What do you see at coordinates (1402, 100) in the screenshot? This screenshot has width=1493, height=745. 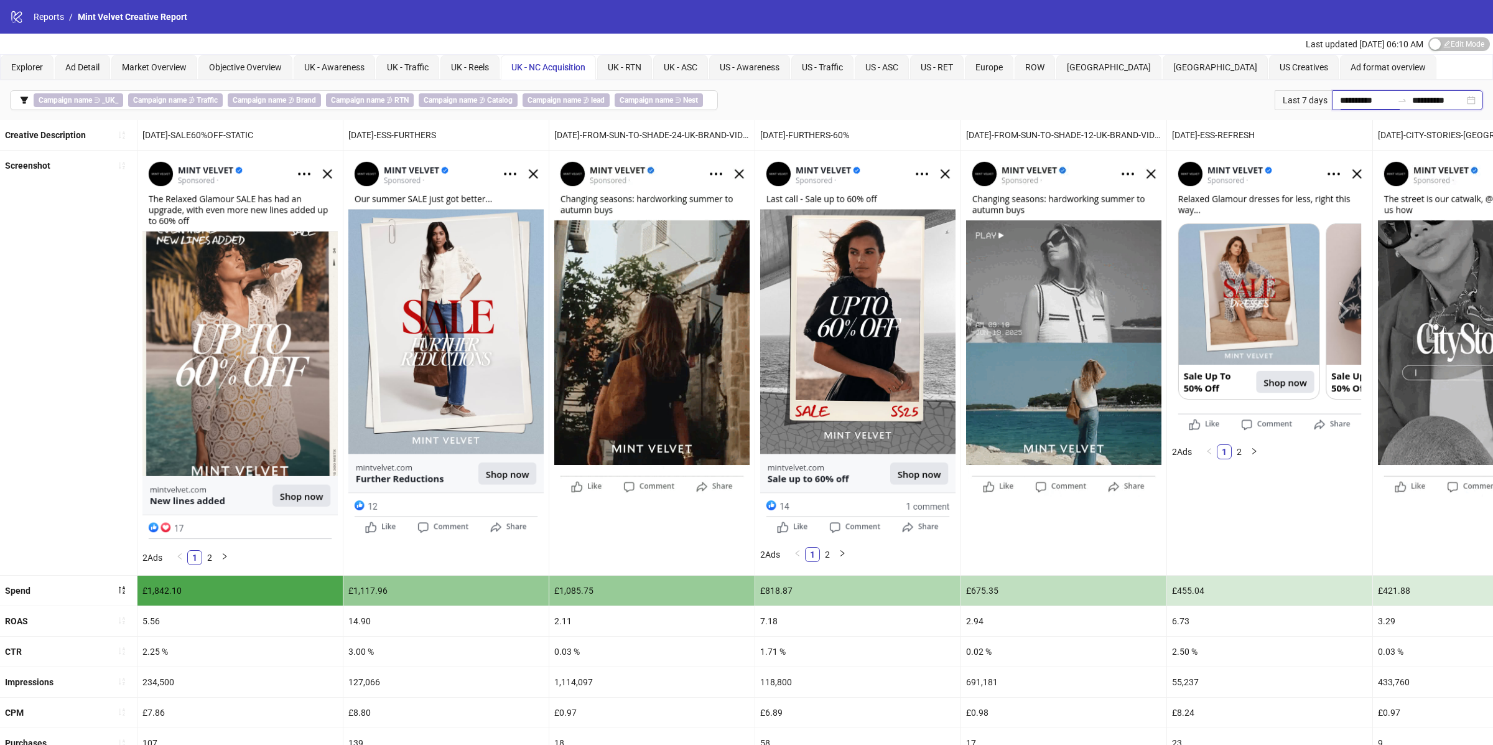 I see `span: to` at bounding box center [1402, 100].